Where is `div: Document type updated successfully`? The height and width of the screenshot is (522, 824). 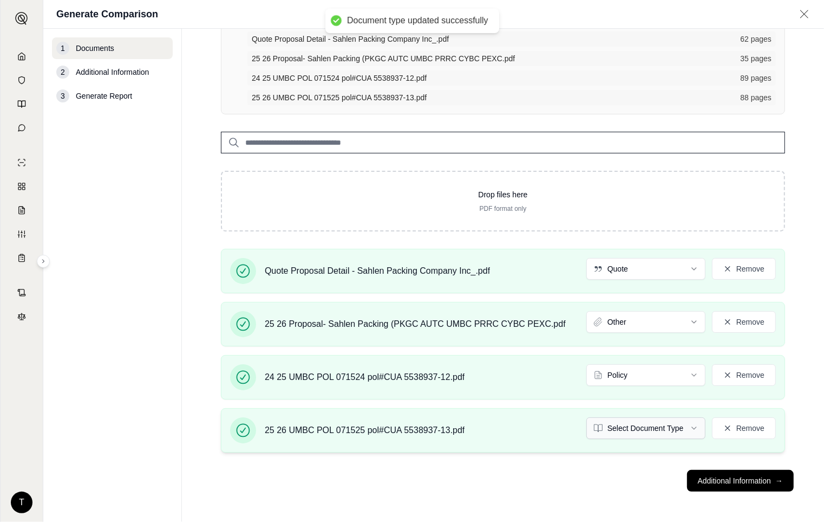
div: Document type updated successfully is located at coordinates (418, 21).